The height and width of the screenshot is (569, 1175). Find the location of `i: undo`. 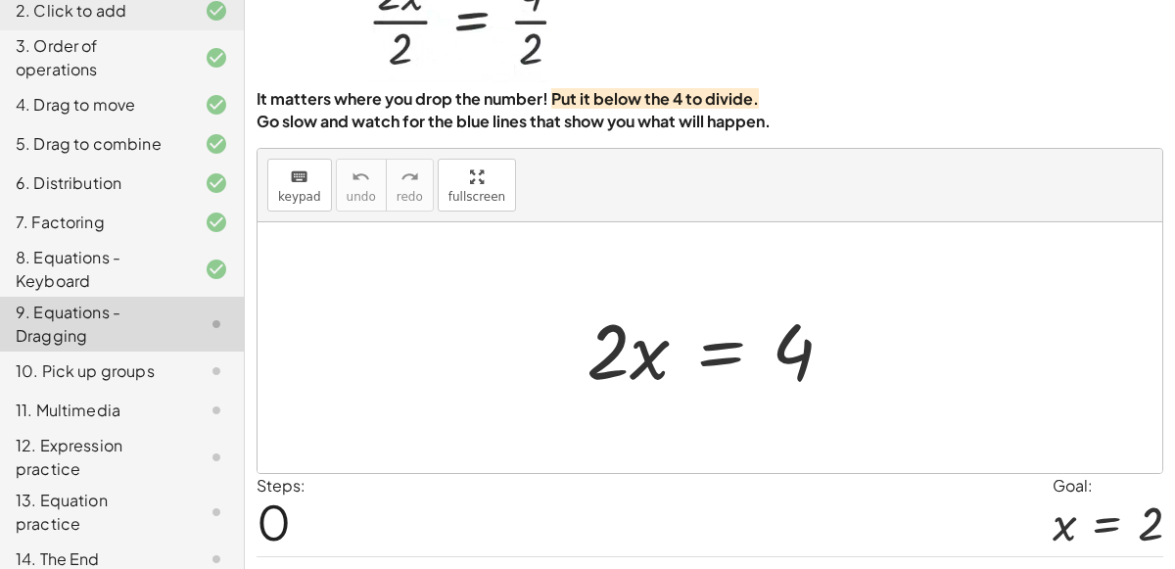

i: undo is located at coordinates (360, 177).